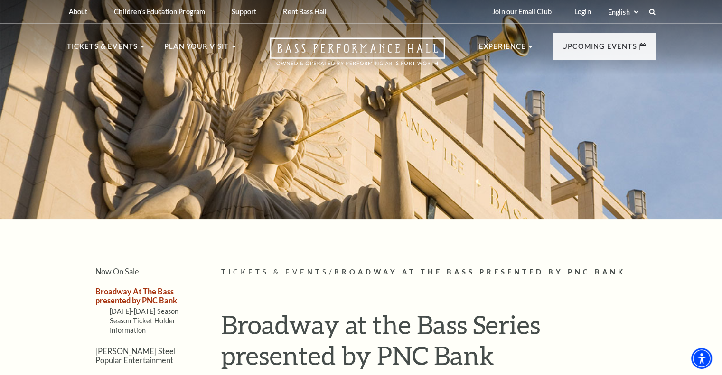 This screenshot has width=722, height=375. I want to click on p: Experience, so click(502, 49).